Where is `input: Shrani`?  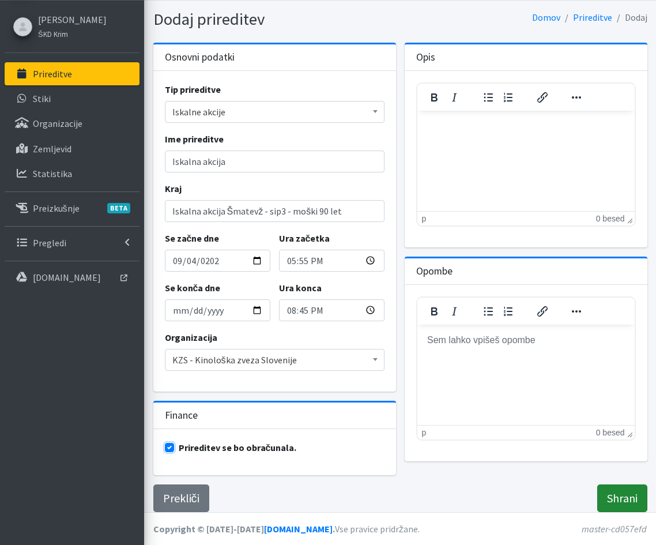
input: Shrani is located at coordinates (622, 498).